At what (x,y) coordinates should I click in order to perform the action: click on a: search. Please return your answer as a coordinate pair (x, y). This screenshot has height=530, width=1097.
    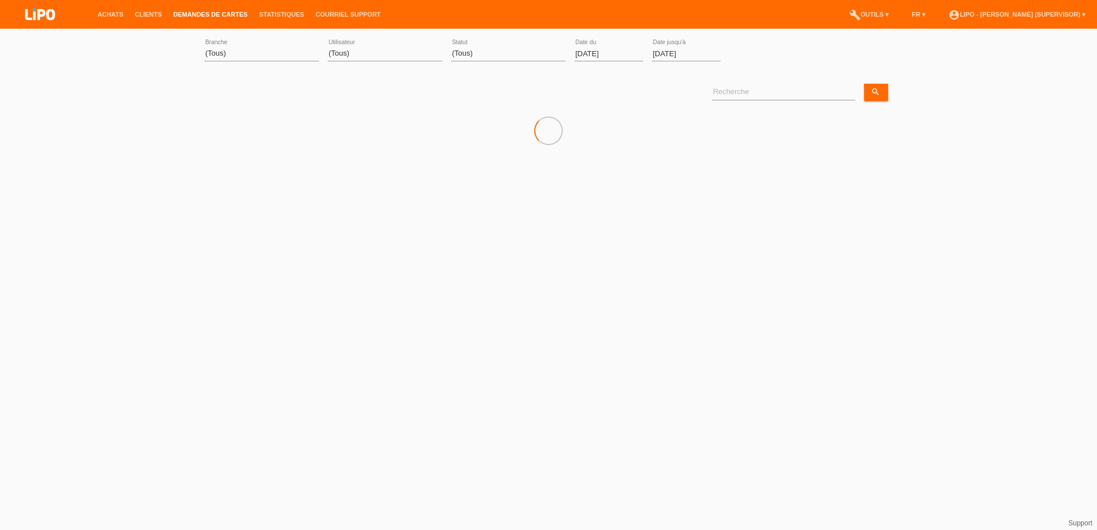
    Looking at the image, I should click on (876, 92).